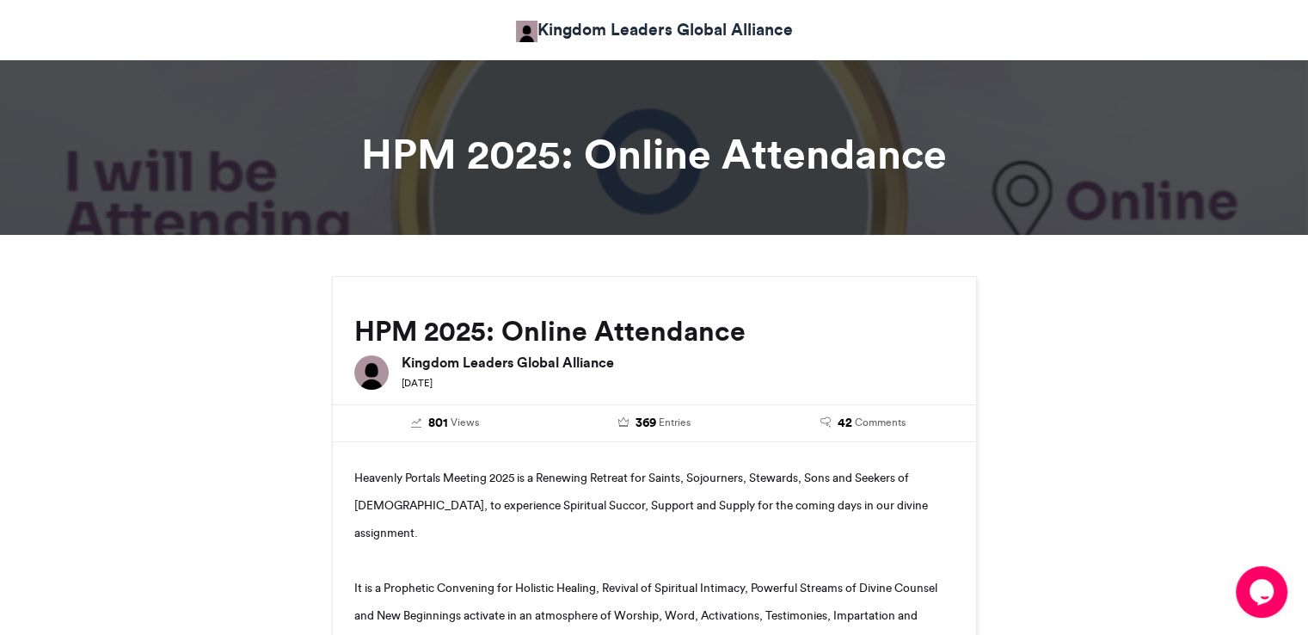  I want to click on a: 801 Views, so click(446, 423).